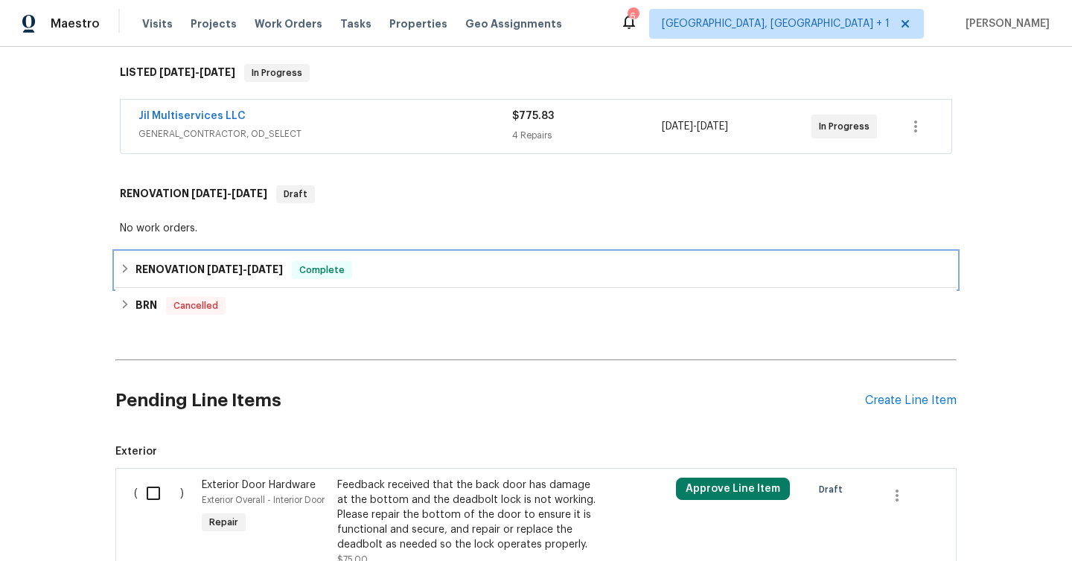 This screenshot has width=1072, height=561. What do you see at coordinates (732, 489) in the screenshot?
I see `button: Approve Line Item` at bounding box center [732, 489].